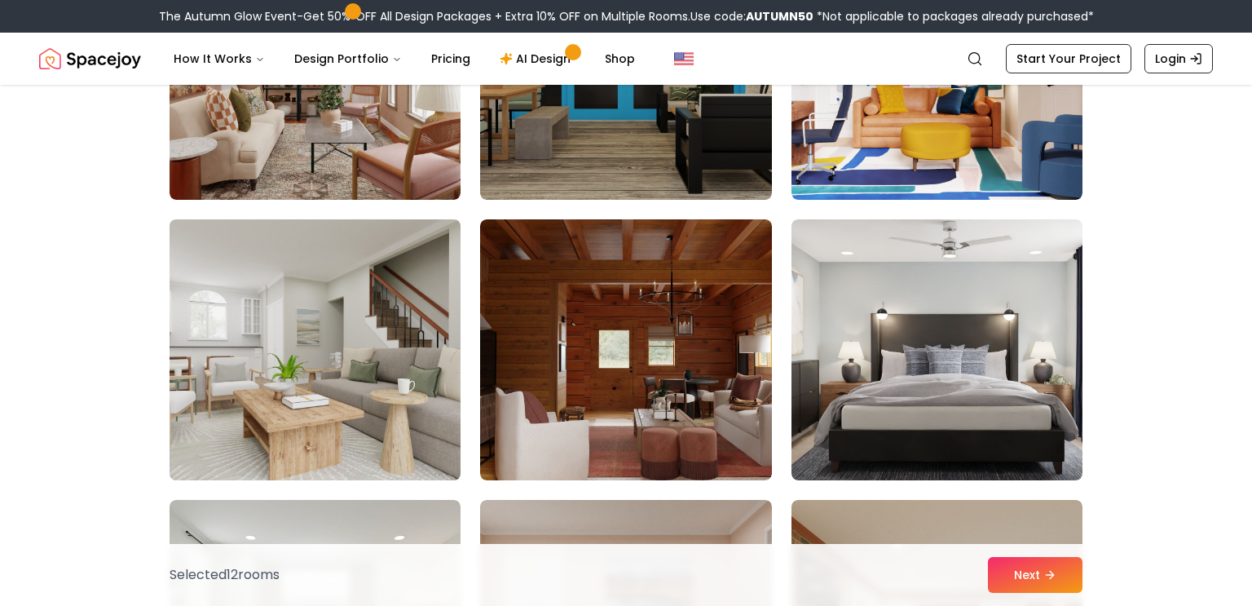  I want to click on nav: Global, so click(626, 59).